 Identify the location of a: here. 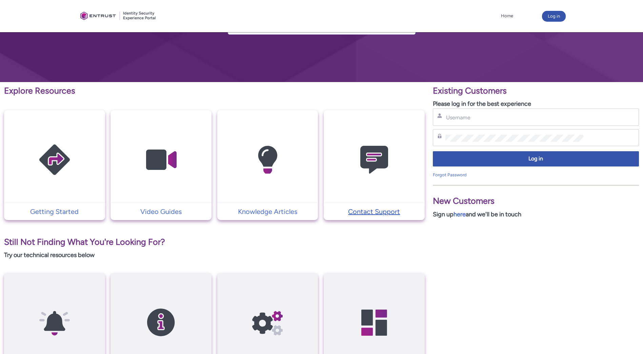
(460, 214).